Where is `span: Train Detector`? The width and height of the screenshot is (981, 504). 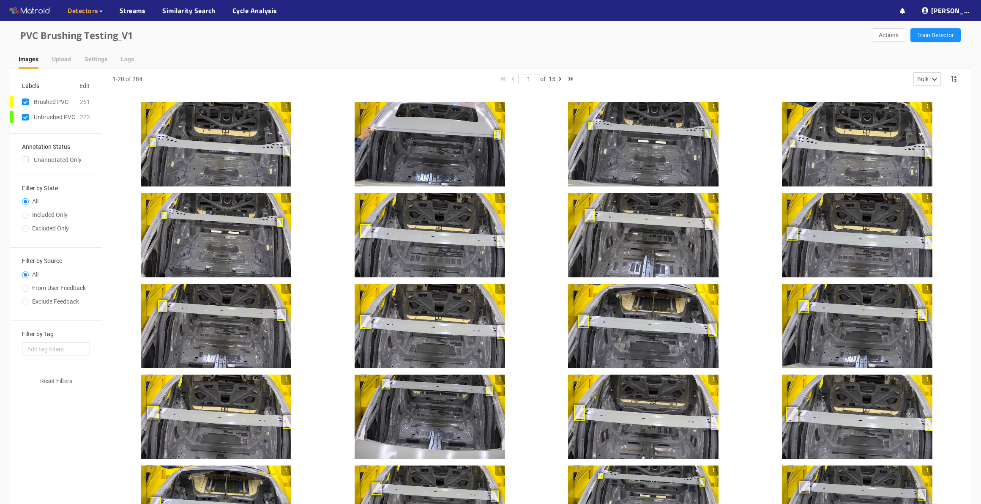
span: Train Detector is located at coordinates (935, 35).